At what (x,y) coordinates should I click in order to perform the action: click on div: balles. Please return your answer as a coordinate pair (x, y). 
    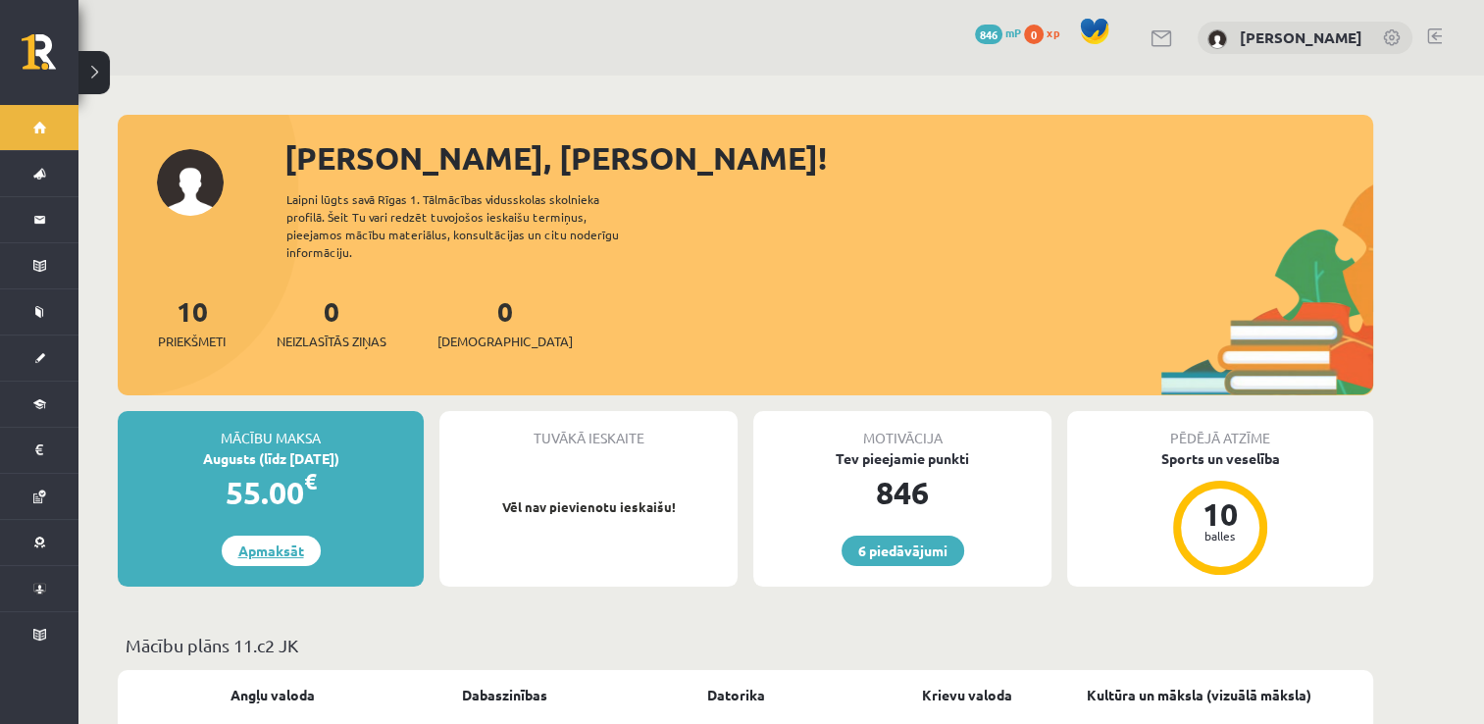
    Looking at the image, I should click on (1220, 535).